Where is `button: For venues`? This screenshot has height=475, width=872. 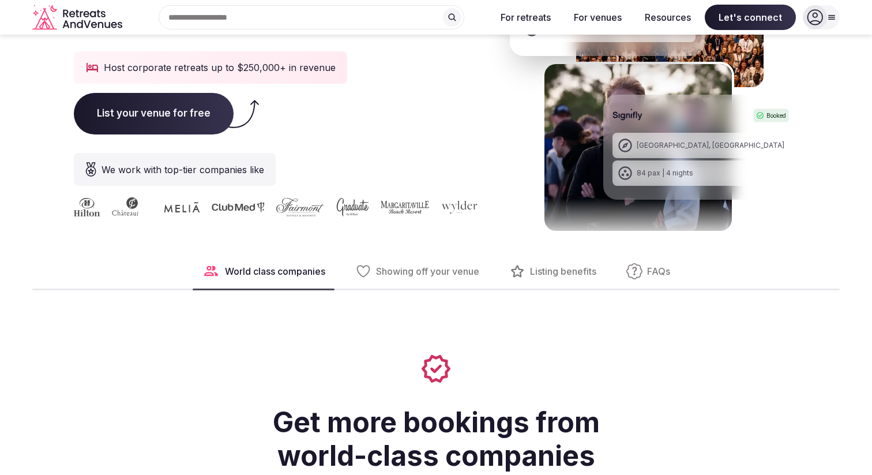
button: For venues is located at coordinates (597, 17).